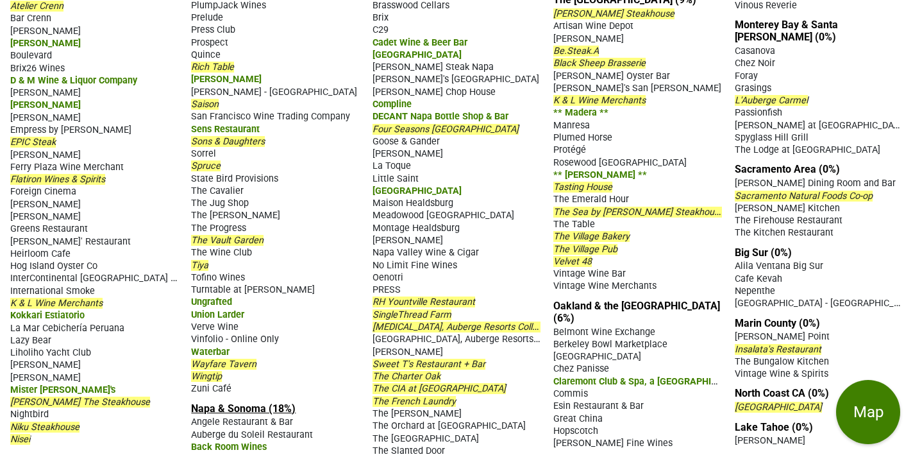 The height and width of the screenshot is (457, 913). What do you see at coordinates (221, 252) in the screenshot?
I see `span: The Wine Club` at bounding box center [221, 252].